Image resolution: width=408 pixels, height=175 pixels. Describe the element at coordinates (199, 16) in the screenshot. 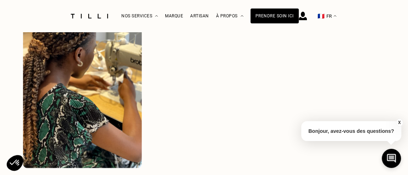

I see `div: Artisan` at that location.